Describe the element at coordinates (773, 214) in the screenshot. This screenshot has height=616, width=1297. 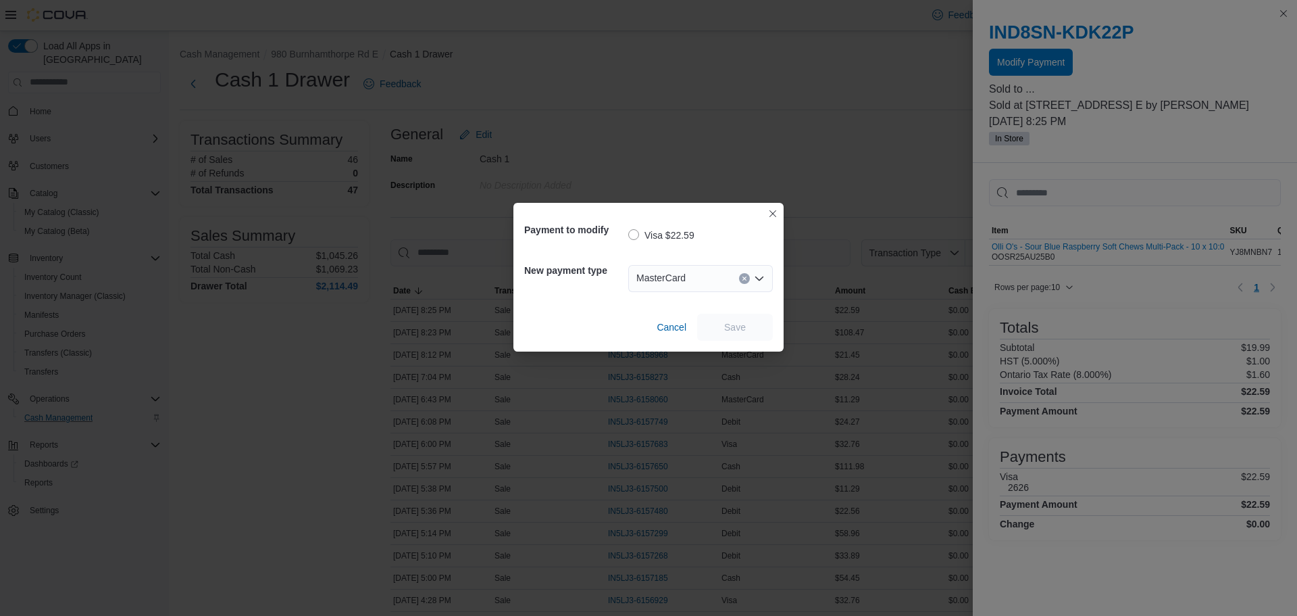
I see `button: Closes this modal window` at that location.